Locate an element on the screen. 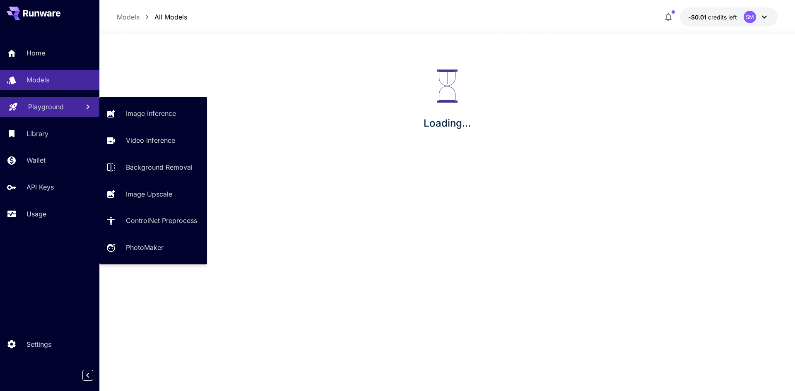  a: Background Removal is located at coordinates (153, 167).